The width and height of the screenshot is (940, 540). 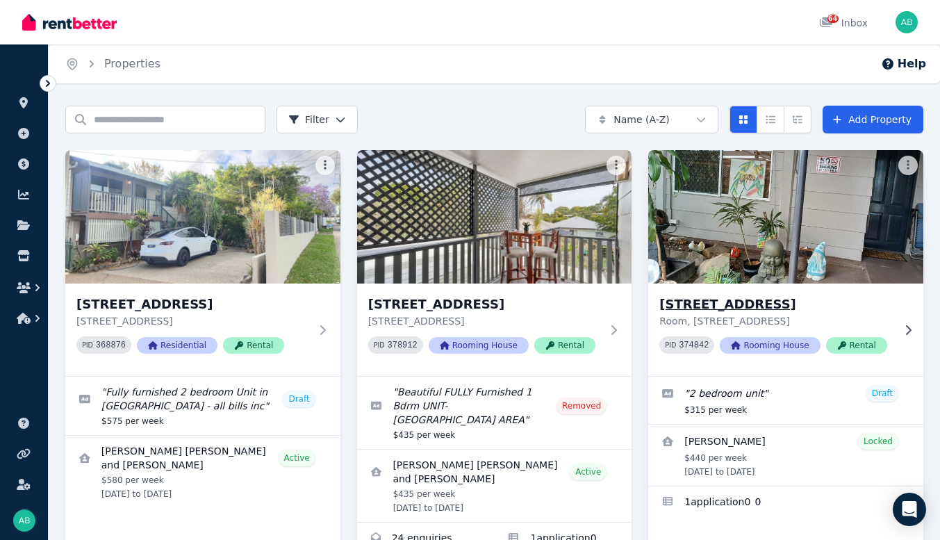 What do you see at coordinates (843, 23) in the screenshot?
I see `div: Inbox` at bounding box center [843, 23].